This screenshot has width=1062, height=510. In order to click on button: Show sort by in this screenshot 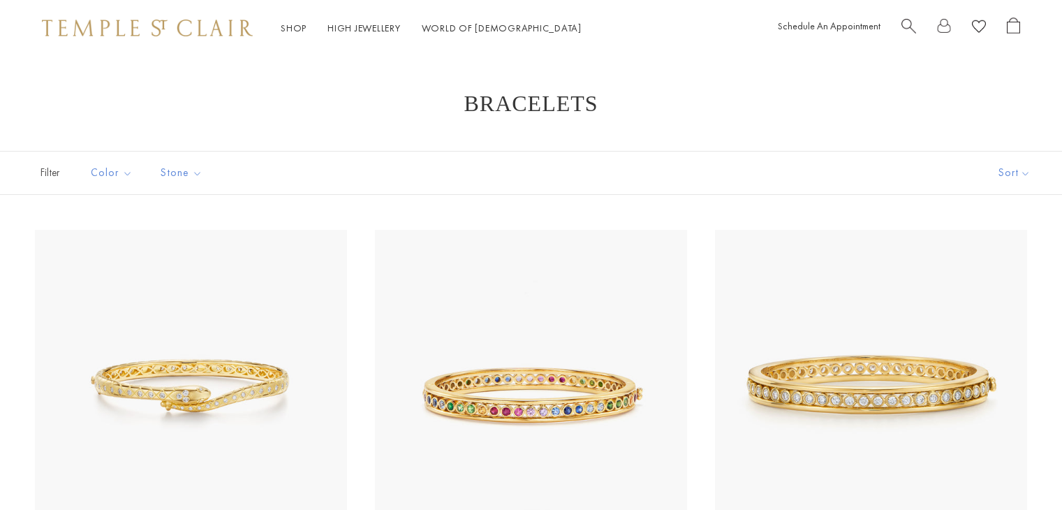, I will do `click(1014, 172)`.